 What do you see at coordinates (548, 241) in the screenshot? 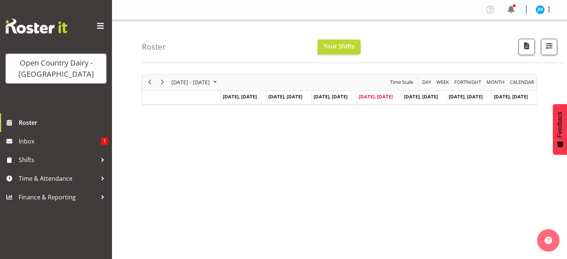
I see `img: help-xxl-2.png` at bounding box center [548, 241].